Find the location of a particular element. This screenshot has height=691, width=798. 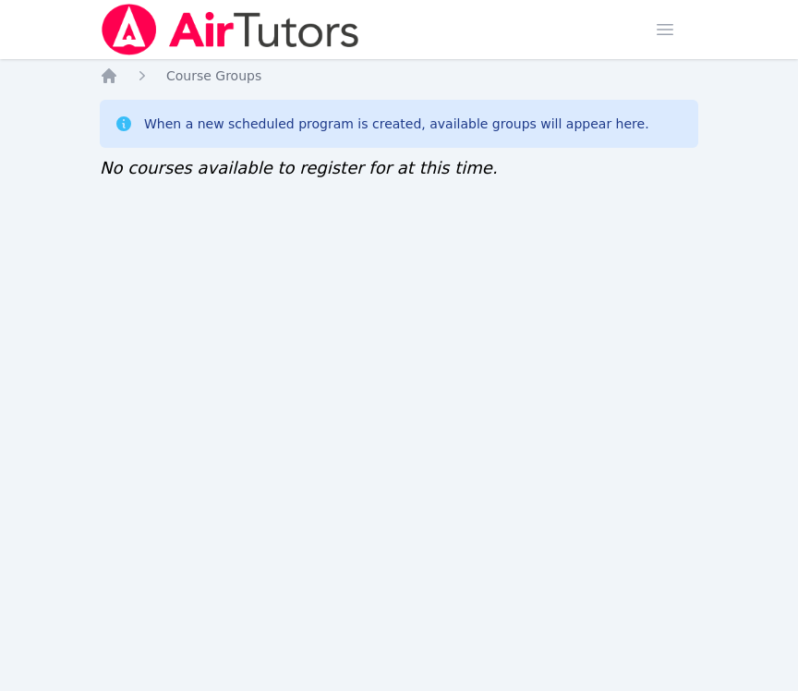

nav: Breadcrumb is located at coordinates (399, 76).